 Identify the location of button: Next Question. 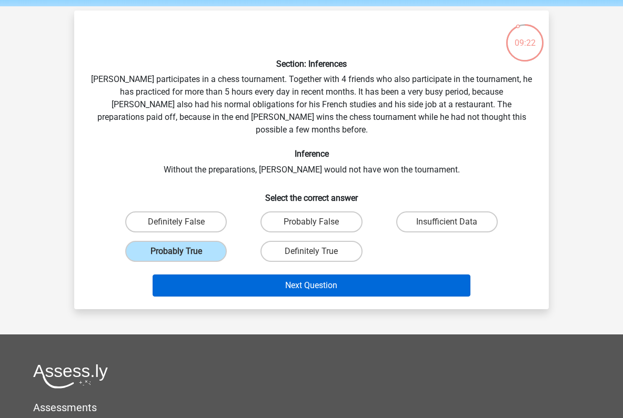
(311, 286).